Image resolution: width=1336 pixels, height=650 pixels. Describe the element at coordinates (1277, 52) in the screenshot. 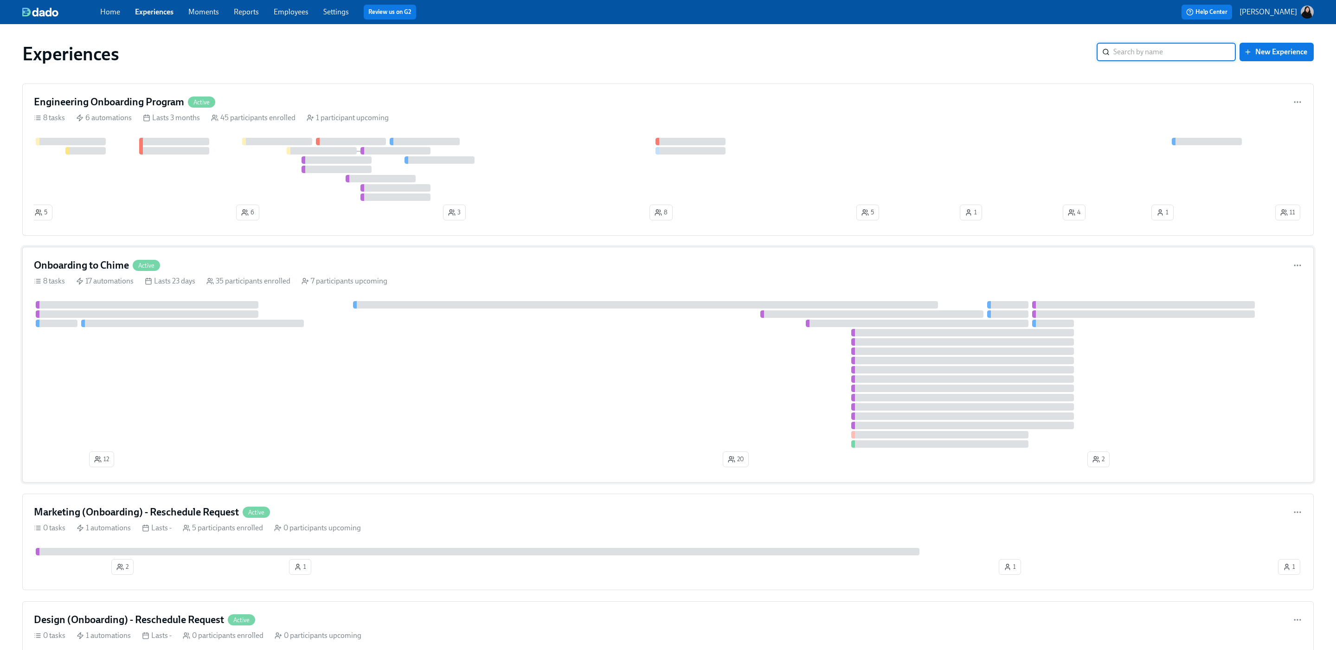

I see `button: New Experience` at that location.